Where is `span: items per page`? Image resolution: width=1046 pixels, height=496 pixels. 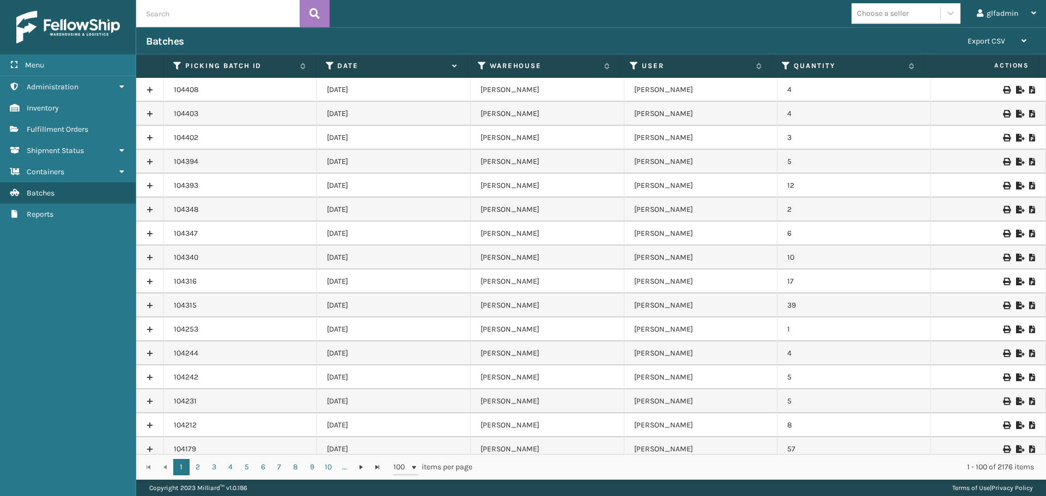
span: items per page is located at coordinates (433, 468).